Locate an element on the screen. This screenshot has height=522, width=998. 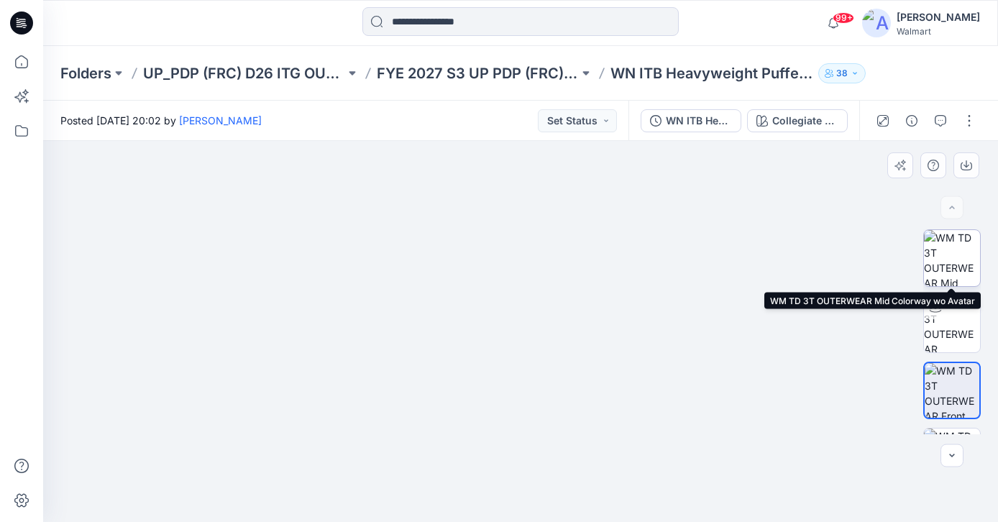
div: WN ITB Heavyweight Puffer Straight Spikes 0917 is located at coordinates (699, 121).